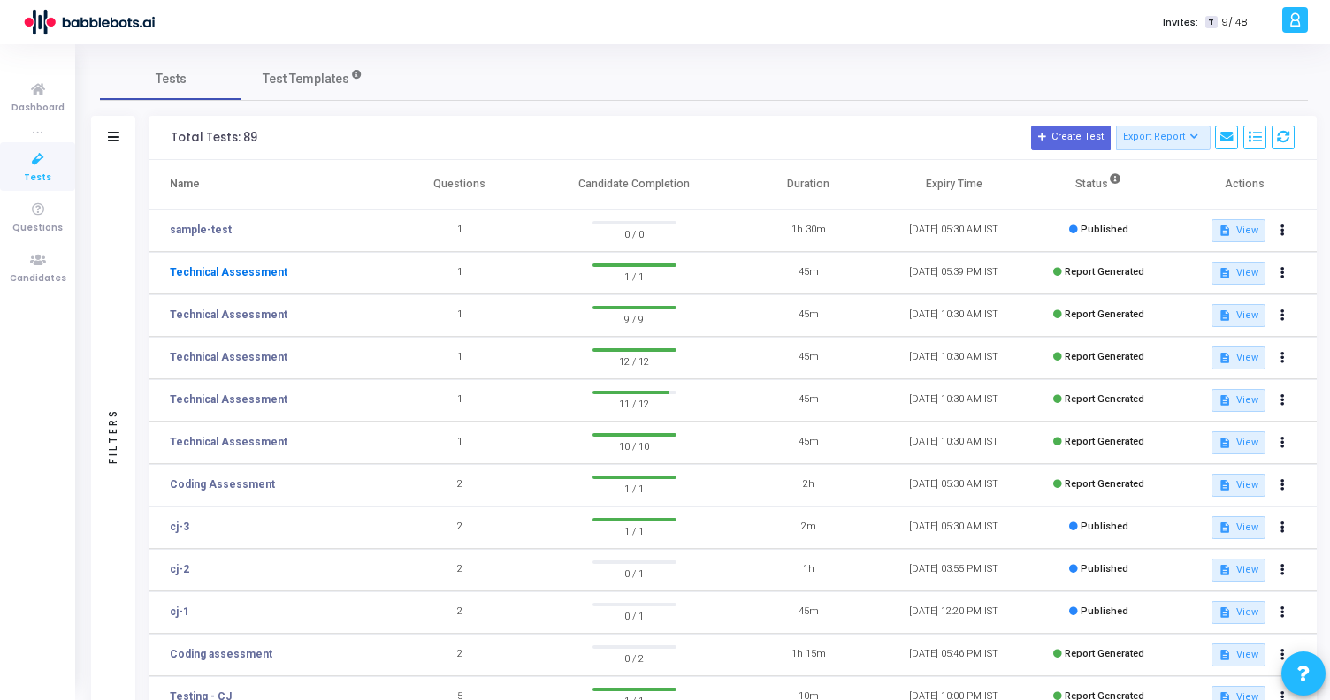 The image size is (1330, 700). I want to click on th: Questions, so click(460, 185).